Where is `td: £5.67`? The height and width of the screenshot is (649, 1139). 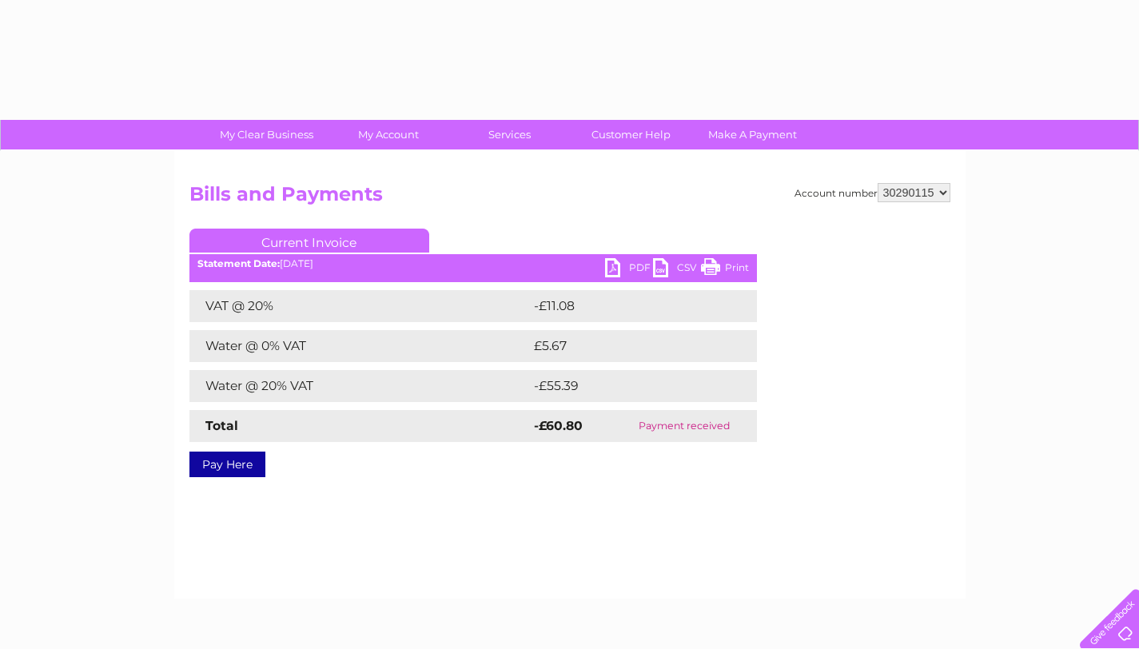
td: £5.67 is located at coordinates (624, 346).